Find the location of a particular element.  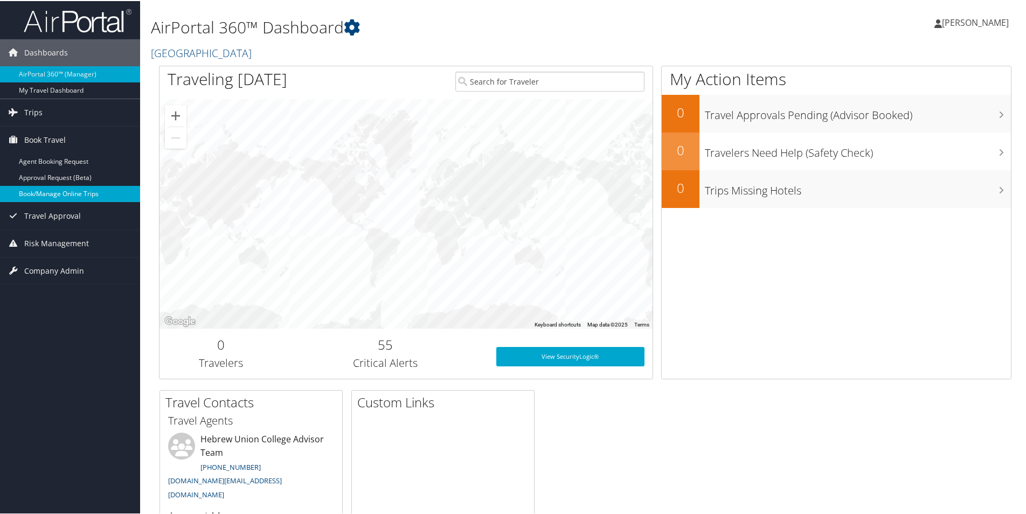

h3: Travelers is located at coordinates (221, 362).